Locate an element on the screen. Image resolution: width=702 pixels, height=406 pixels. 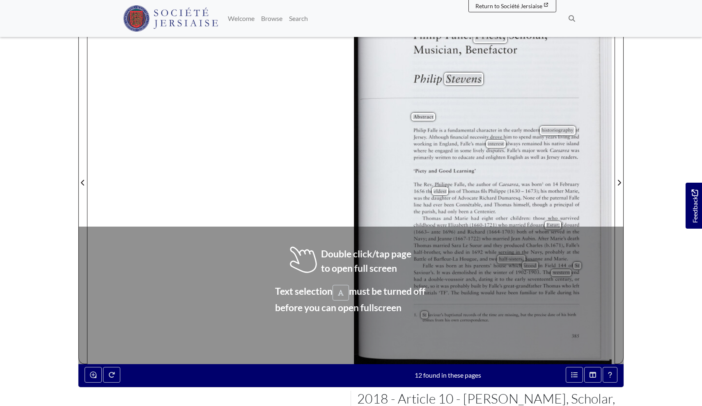
span: time is located at coordinates (493, 314).